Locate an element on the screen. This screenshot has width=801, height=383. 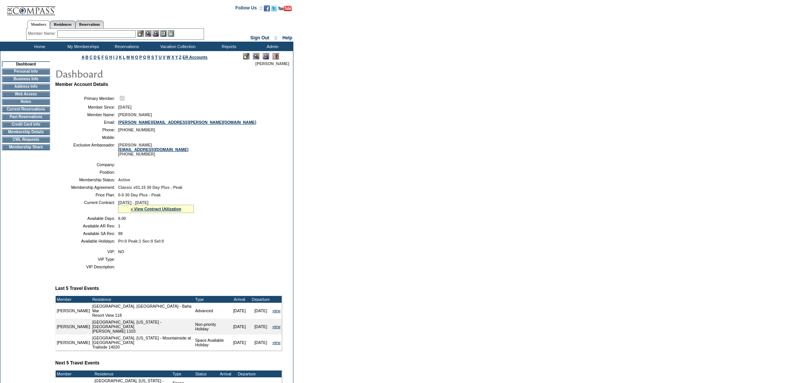
img: Edit Mode is located at coordinates (246, 56).